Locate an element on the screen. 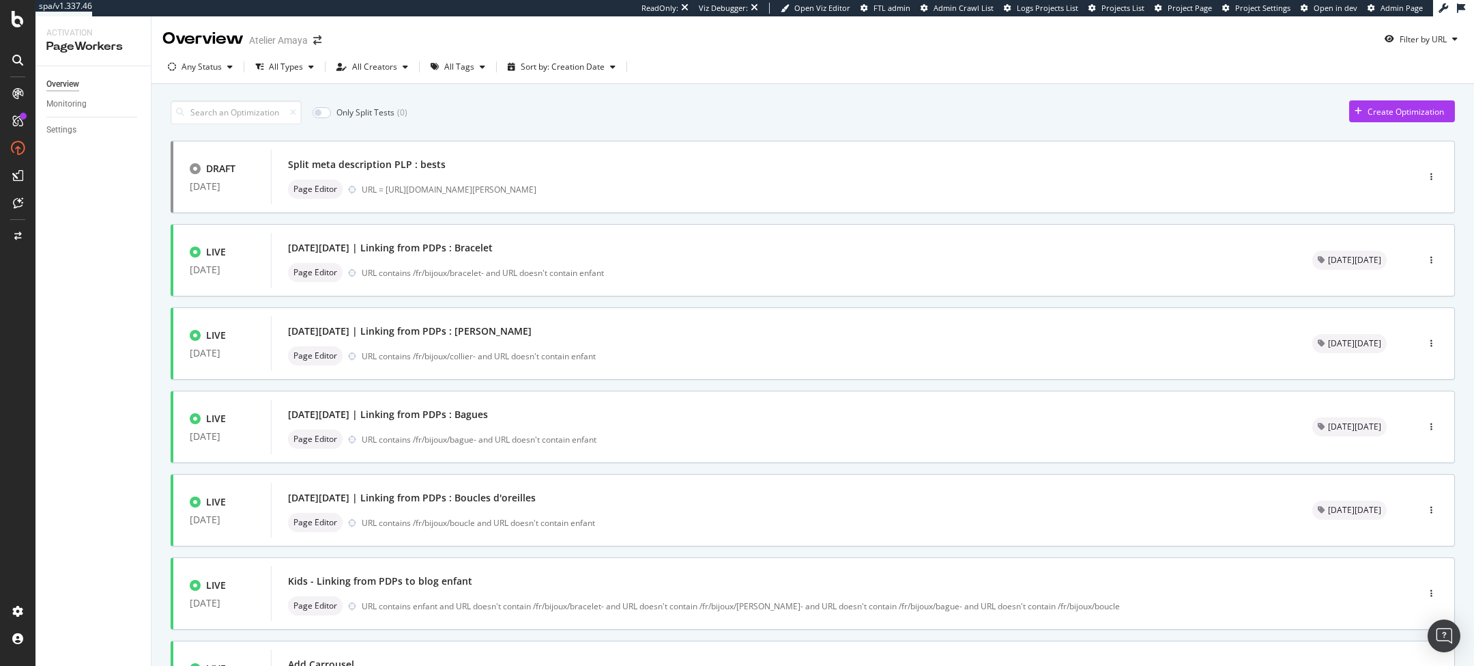  div: Activation is located at coordinates (93, 33).